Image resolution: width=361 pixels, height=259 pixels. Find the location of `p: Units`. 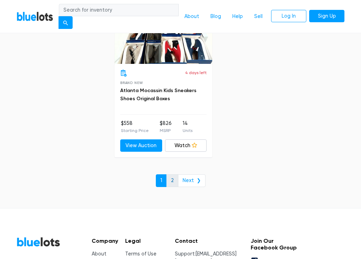

p: Units is located at coordinates (188, 130).